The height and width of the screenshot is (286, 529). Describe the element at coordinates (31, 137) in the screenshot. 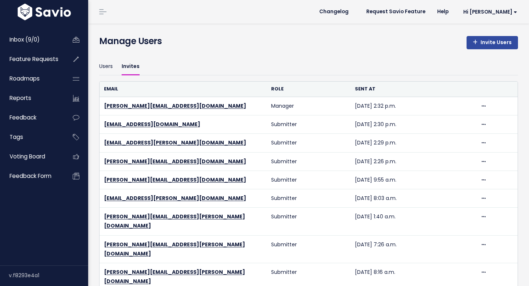

I see `a: Tags` at that location.